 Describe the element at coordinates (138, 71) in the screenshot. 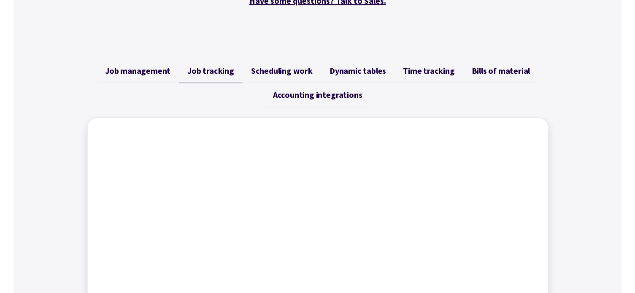

I see `span: Job management` at that location.